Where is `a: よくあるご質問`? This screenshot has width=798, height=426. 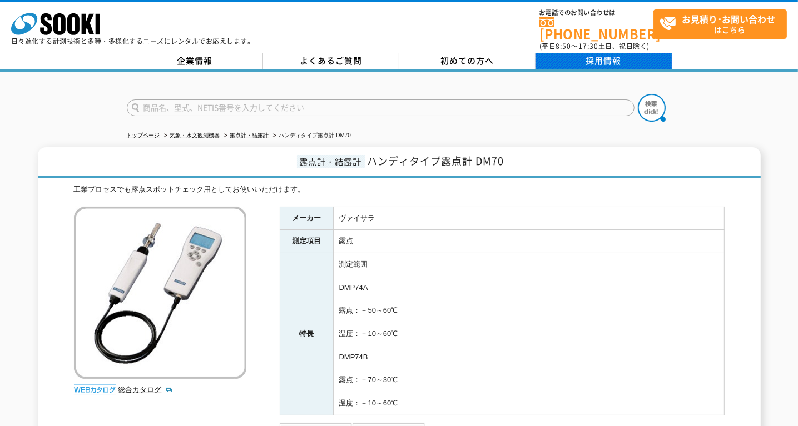 a: よくあるご質問 is located at coordinates (331, 61).